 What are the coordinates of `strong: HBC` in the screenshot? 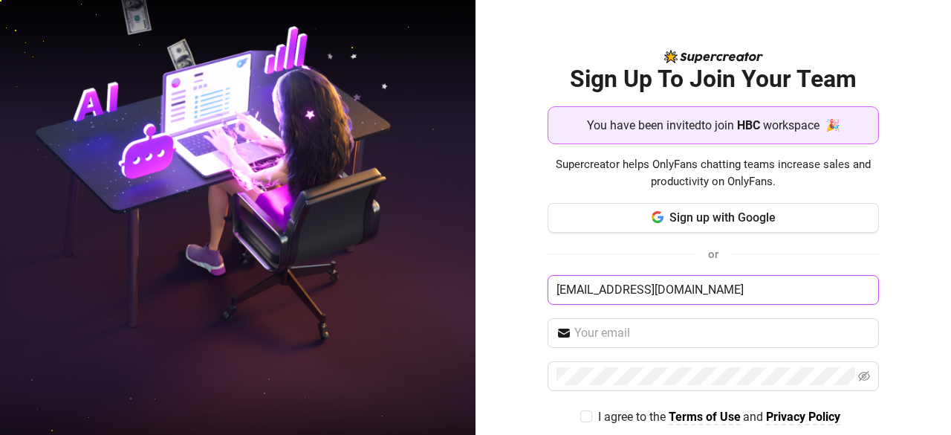 It's located at (748, 125).